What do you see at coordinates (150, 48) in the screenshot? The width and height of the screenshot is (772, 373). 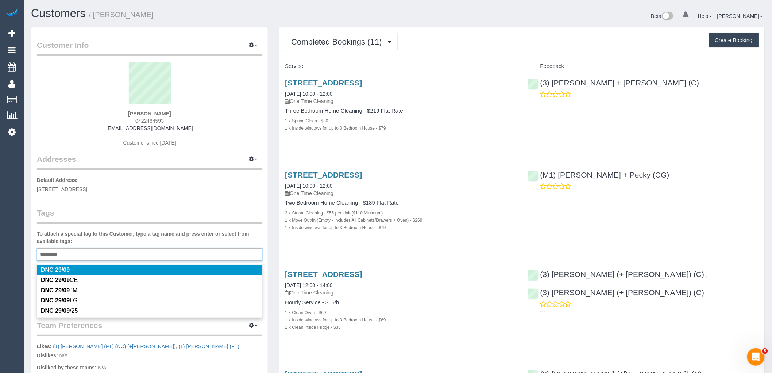 I see `legend: Customer Info` at bounding box center [150, 48].